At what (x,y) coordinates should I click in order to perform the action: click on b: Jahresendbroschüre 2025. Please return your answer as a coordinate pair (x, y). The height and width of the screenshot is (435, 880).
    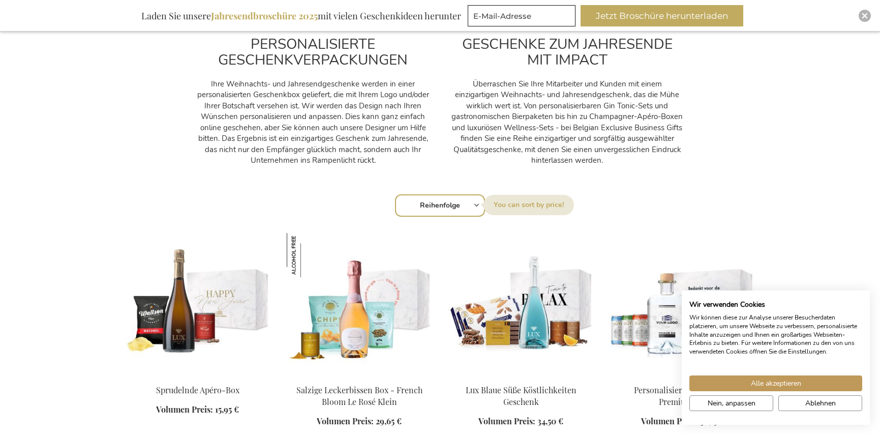
    Looking at the image, I should click on (264, 16).